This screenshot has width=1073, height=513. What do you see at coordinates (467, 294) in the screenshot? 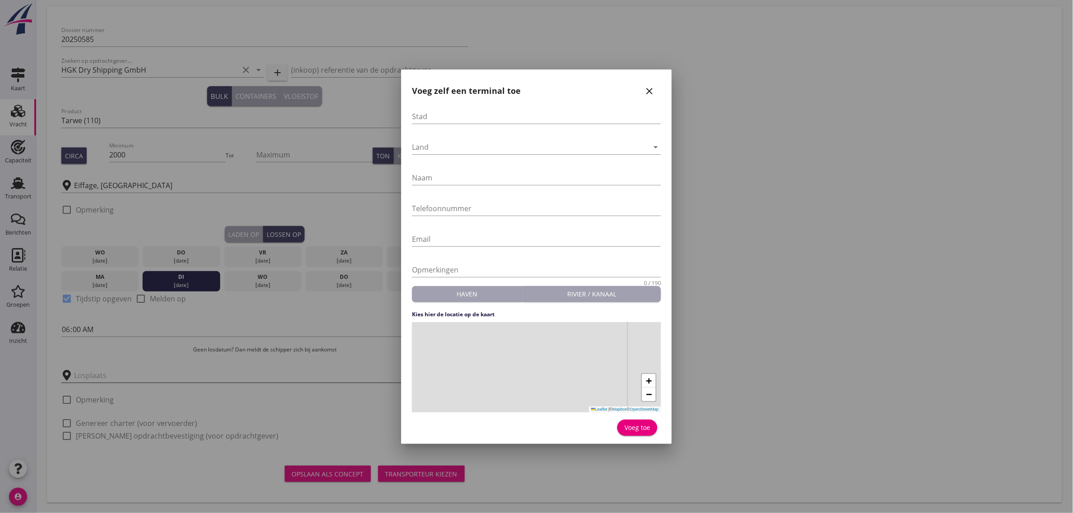
I see `div: Haven` at bounding box center [467, 294].